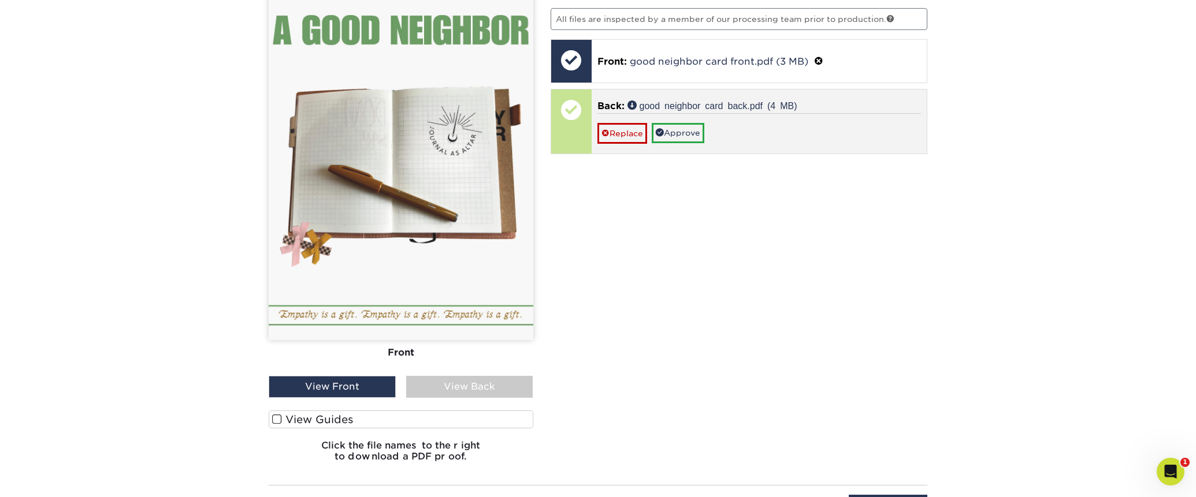 The image size is (1196, 497). I want to click on div: View Front, so click(332, 387).